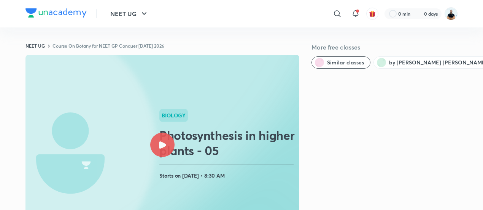 The height and width of the screenshot is (210, 483). Describe the element at coordinates (56, 14) in the screenshot. I see `a: Company Logo` at that location.